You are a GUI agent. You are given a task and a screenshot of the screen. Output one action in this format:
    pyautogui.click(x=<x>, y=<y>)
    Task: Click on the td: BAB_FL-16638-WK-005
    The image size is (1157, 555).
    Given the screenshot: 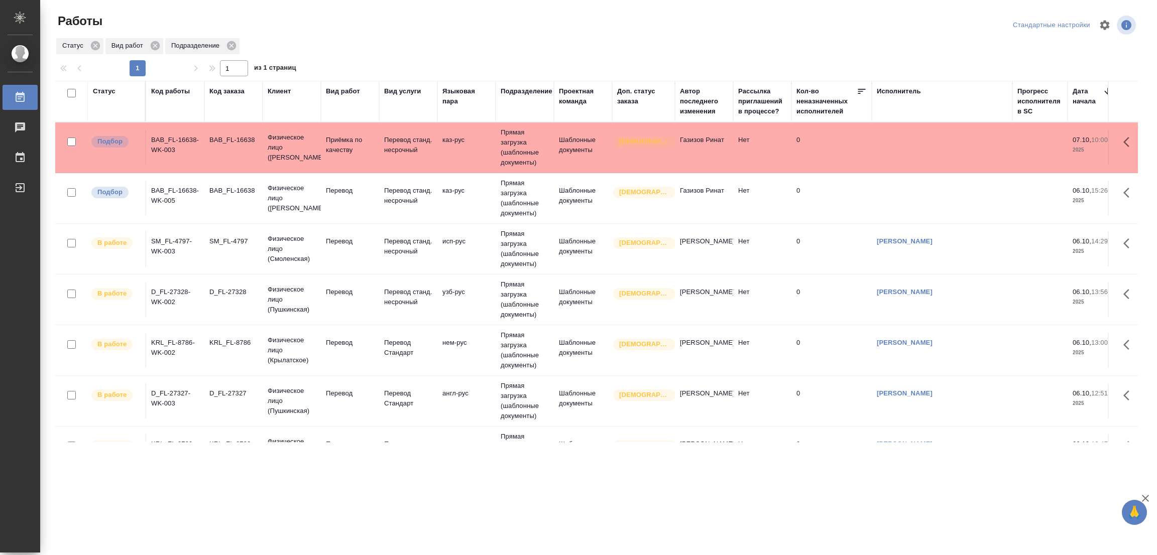 What is the action you would take?
    pyautogui.click(x=175, y=198)
    